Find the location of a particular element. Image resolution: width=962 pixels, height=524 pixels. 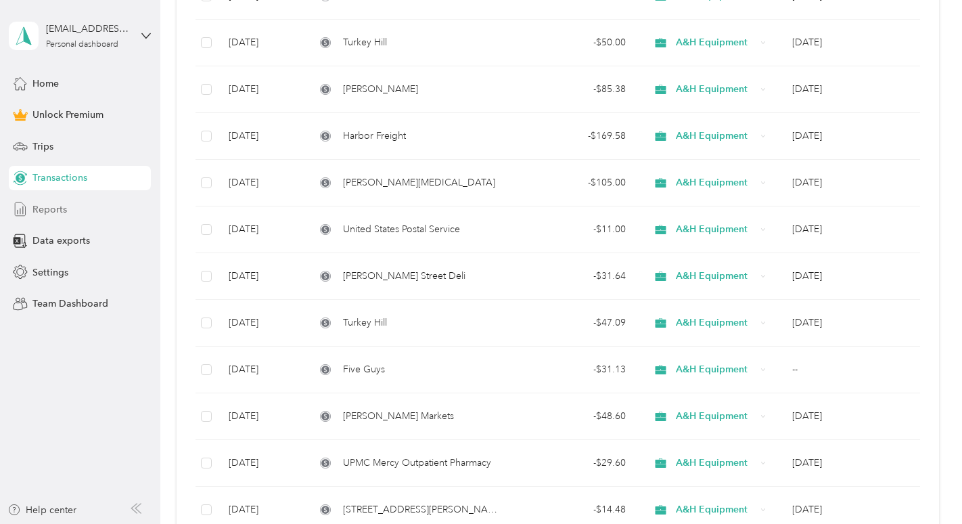

button: Help center is located at coordinates (42, 510).